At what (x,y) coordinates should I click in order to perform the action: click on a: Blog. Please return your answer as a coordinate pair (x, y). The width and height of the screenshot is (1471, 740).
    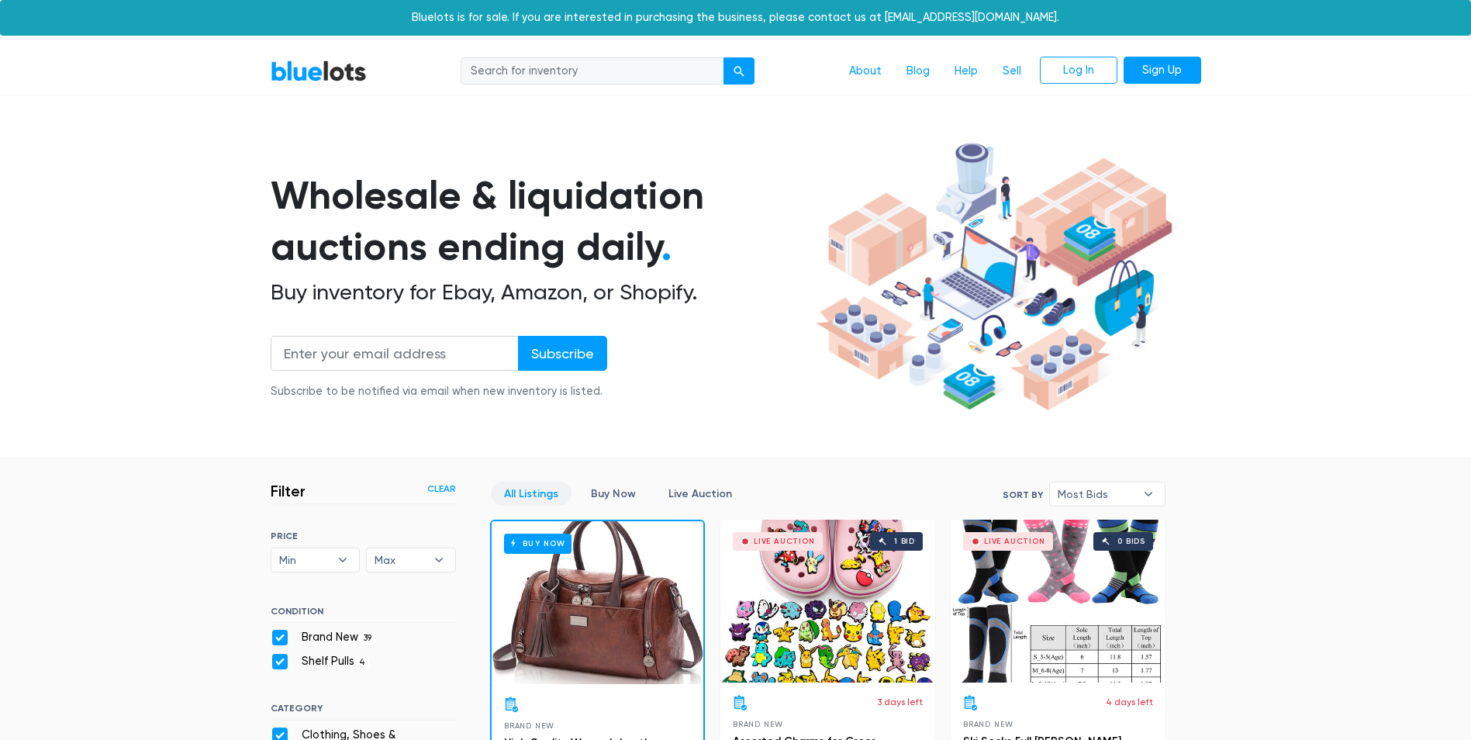
    Looking at the image, I should click on (918, 71).